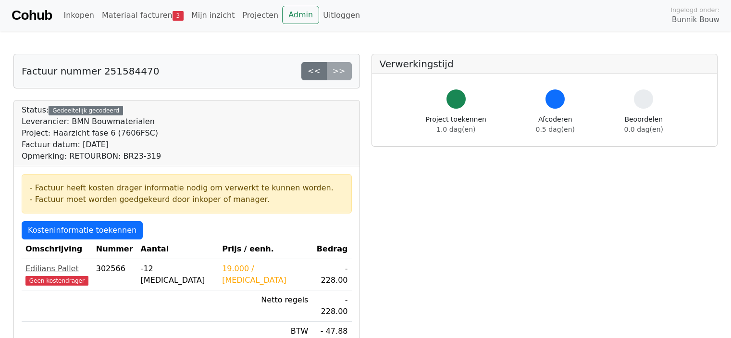 The width and height of the screenshot is (731, 338). What do you see at coordinates (82, 230) in the screenshot?
I see `a: Kosteninformatie toekennen` at bounding box center [82, 230].